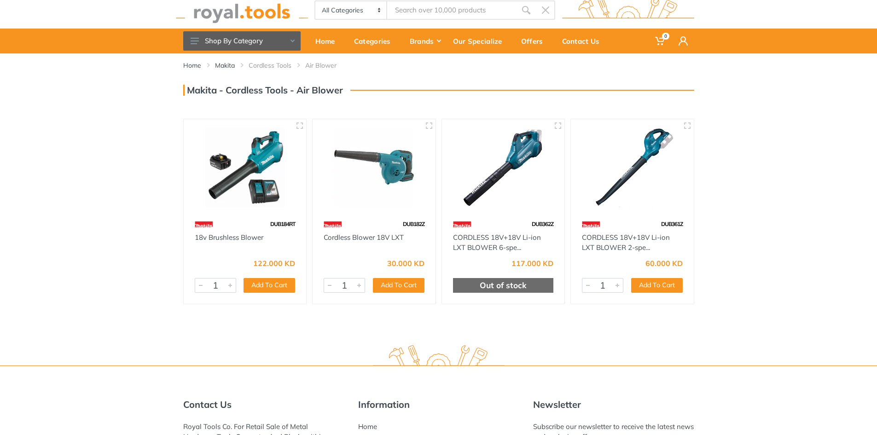 This screenshot has height=435, width=877. What do you see at coordinates (438, 358) in the screenshot?
I see `img: royal.tools Logo` at bounding box center [438, 358].